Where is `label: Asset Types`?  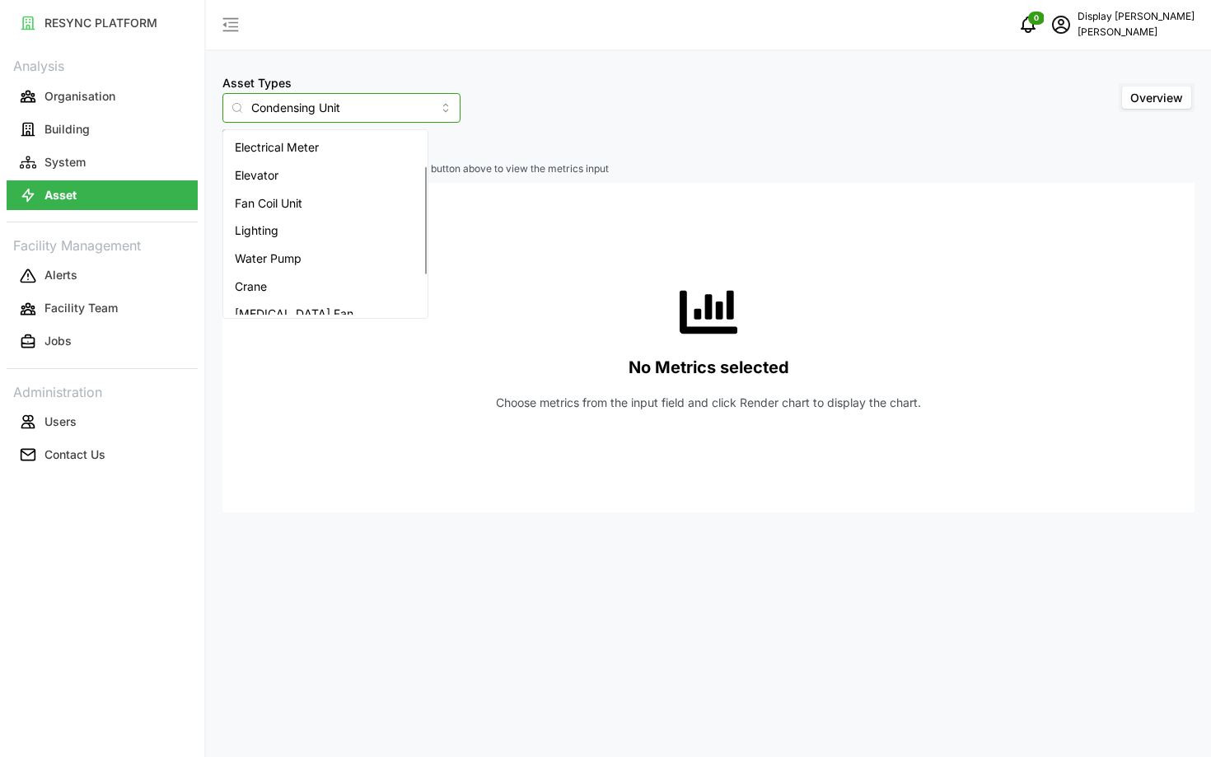
label: Asset Types is located at coordinates (257, 83).